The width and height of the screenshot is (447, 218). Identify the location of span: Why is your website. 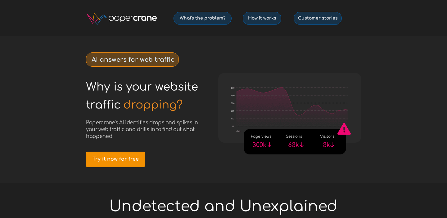
(142, 87).